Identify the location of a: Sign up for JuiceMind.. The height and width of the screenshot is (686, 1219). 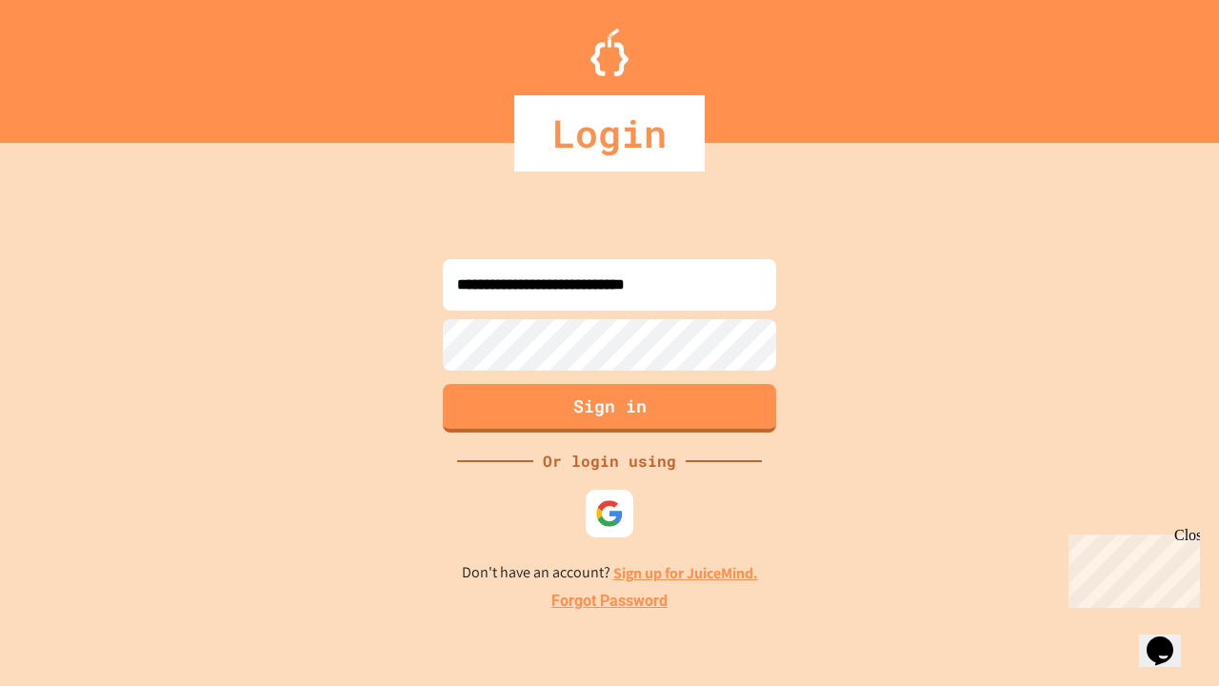
(686, 572).